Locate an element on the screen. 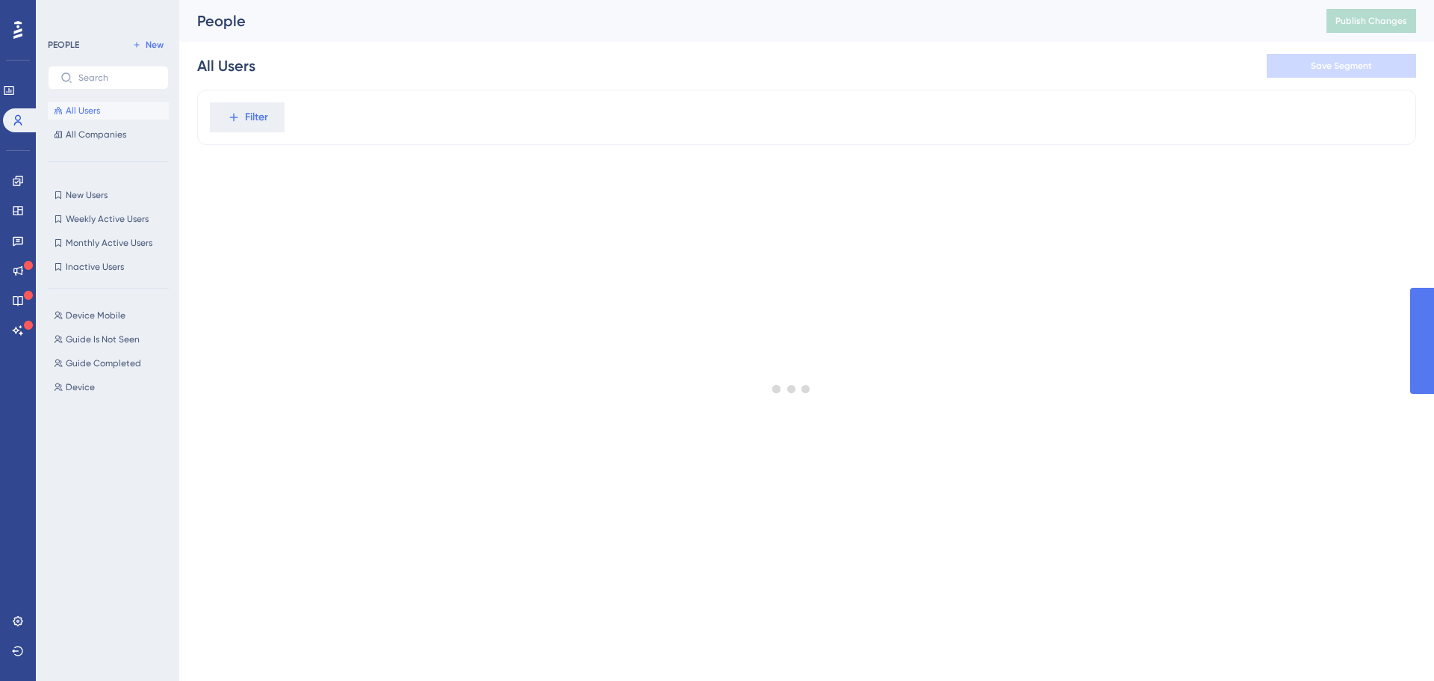 This screenshot has width=1434, height=681. span: Device is located at coordinates (80, 387).